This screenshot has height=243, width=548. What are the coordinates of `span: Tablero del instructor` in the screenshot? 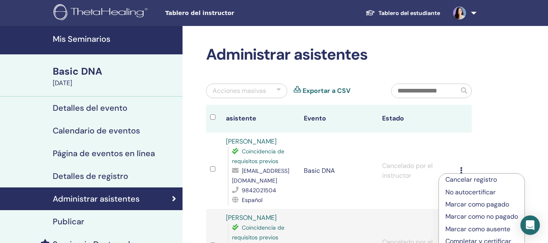 It's located at (226, 13).